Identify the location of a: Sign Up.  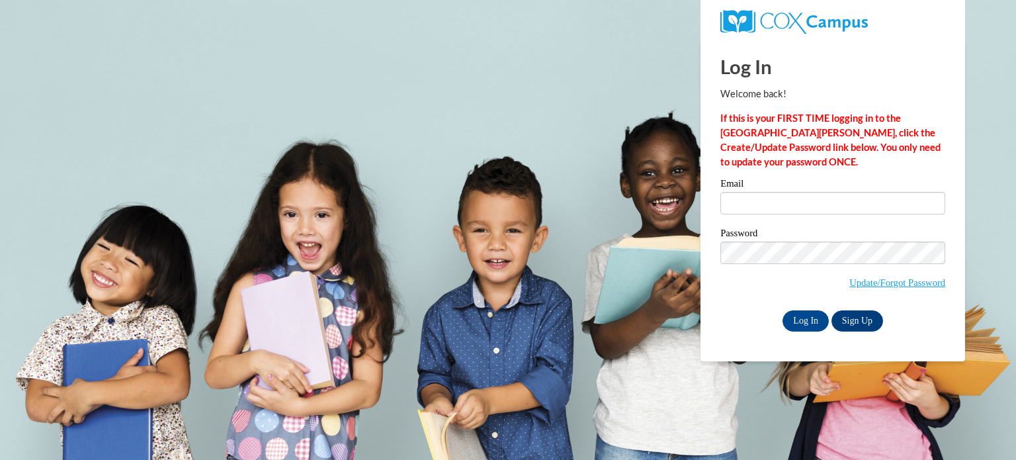
(857, 321).